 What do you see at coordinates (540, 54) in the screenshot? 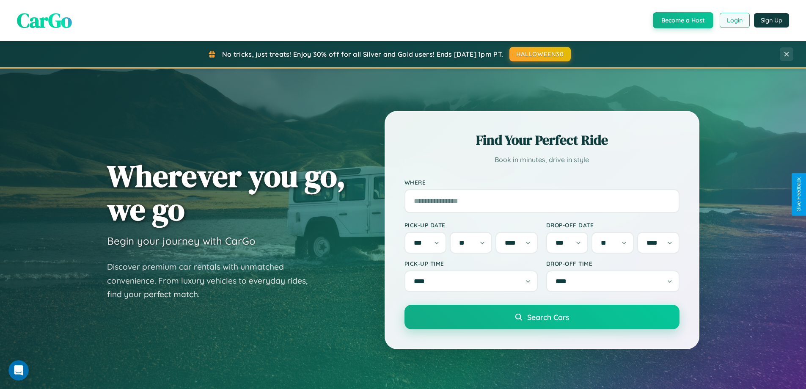
I see `button: HALLOWEEN30` at bounding box center [540, 54].